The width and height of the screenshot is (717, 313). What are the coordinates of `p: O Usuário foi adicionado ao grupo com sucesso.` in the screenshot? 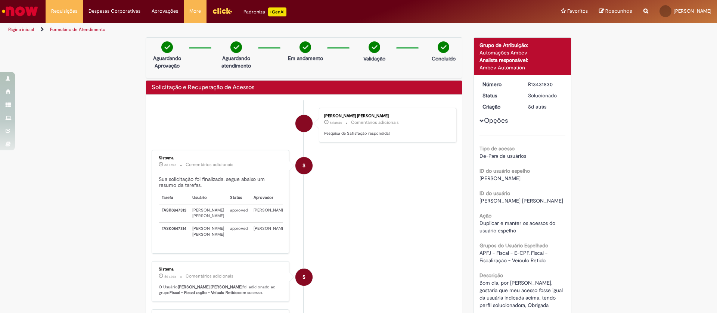 It's located at (221, 290).